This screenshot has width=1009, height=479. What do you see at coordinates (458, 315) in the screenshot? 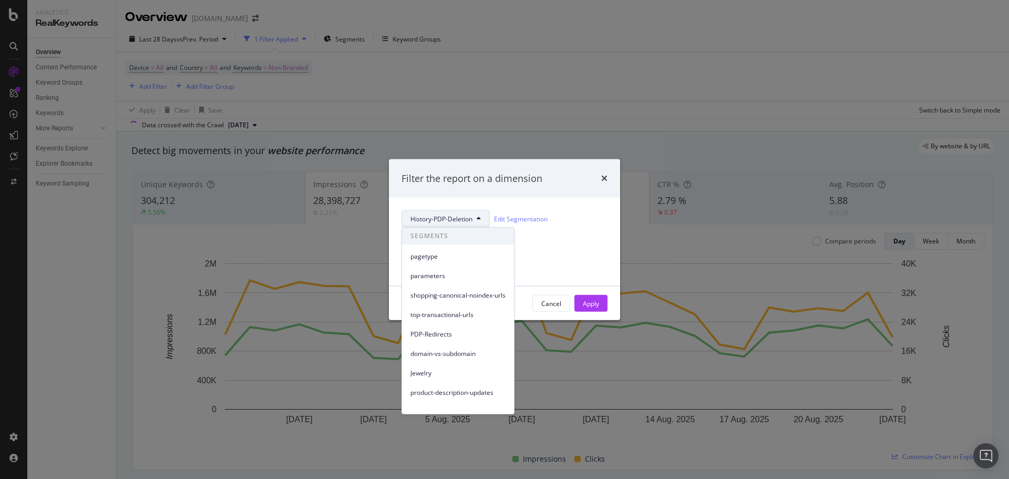
I see `span: top-transactional-urls` at bounding box center [458, 315].